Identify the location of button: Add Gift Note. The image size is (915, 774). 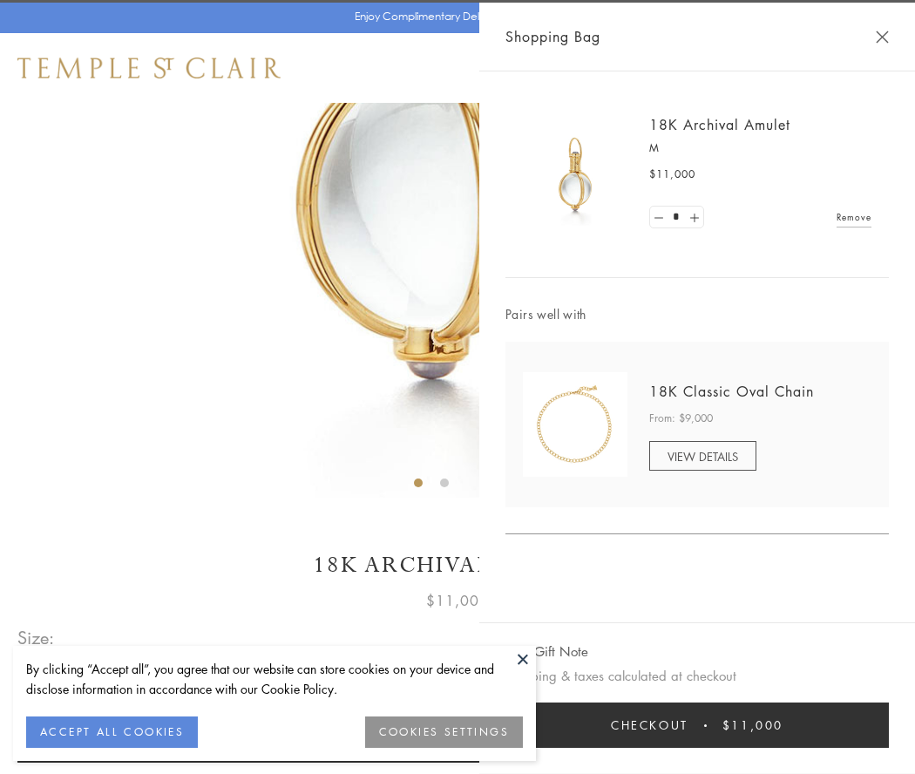
(547, 651).